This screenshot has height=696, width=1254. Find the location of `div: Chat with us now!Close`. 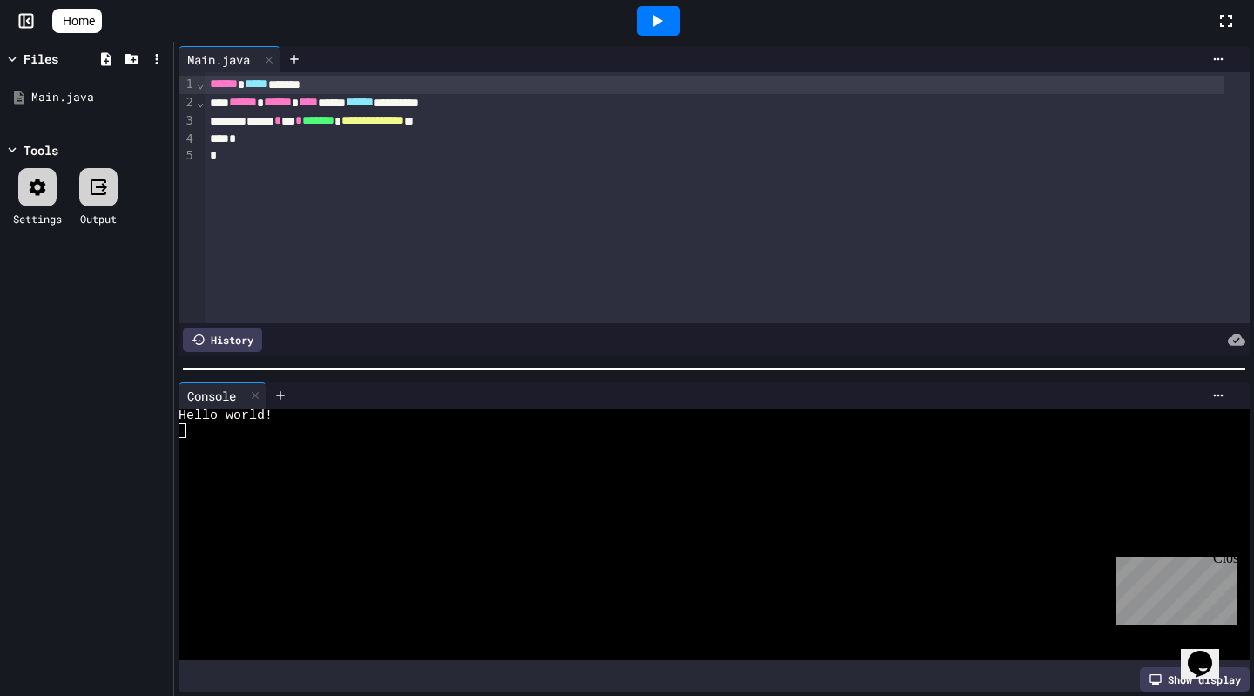

div: Chat with us now!Close is located at coordinates (64, 58).